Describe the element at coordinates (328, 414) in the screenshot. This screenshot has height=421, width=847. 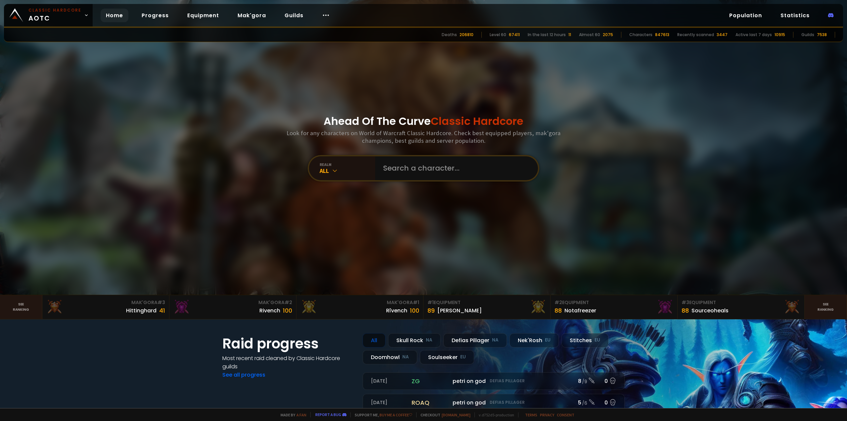
I see `a: Report a bug` at that location.